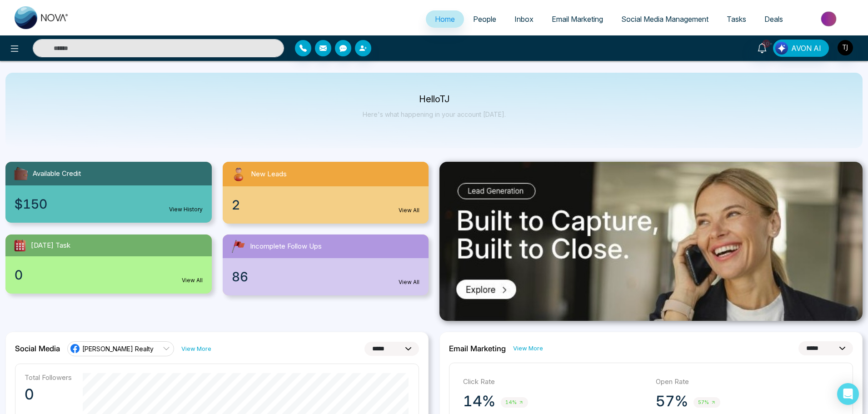  Describe the element at coordinates (773, 19) in the screenshot. I see `a: Deals` at that location.